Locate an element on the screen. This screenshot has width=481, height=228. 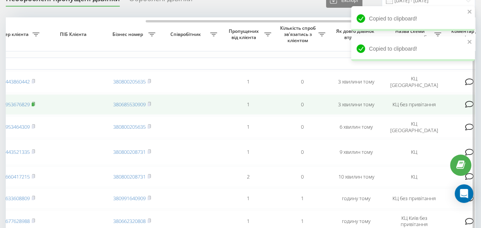
div: Open Intercom Messenger is located at coordinates (464, 194).